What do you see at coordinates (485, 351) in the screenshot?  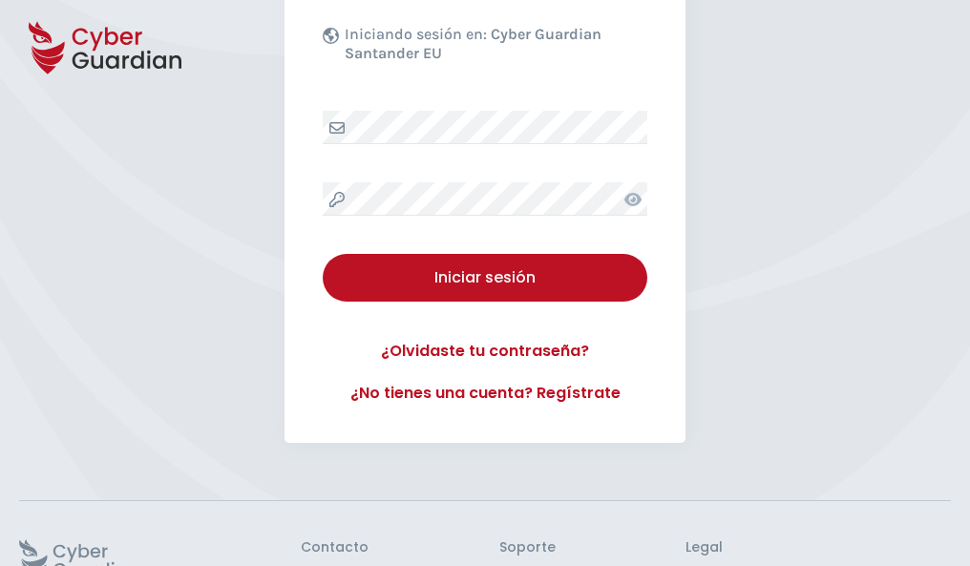 I see `a: ¿Olvidaste tu contraseña?` at bounding box center [485, 351].